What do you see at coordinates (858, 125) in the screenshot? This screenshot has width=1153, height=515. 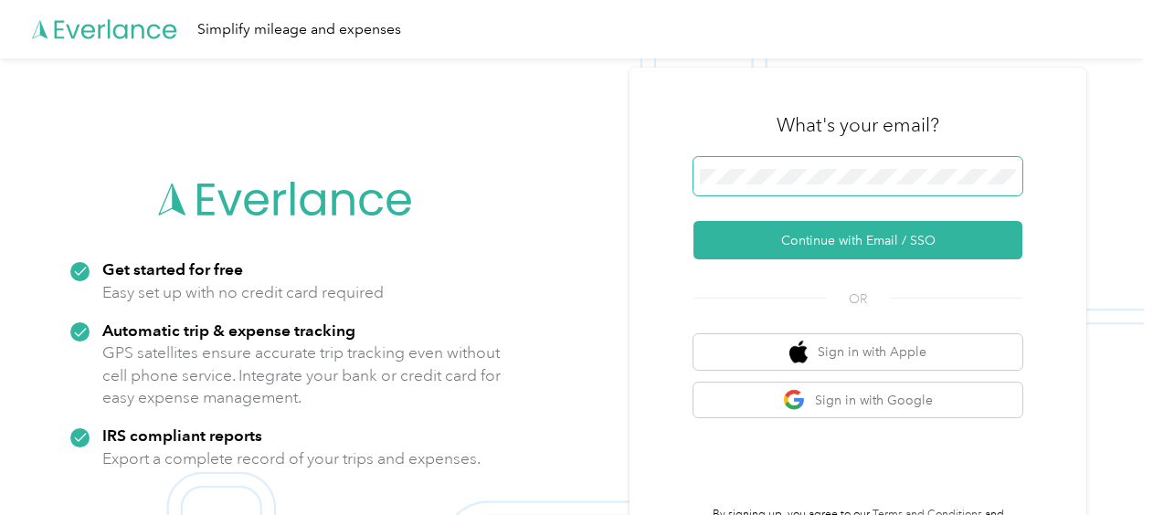 I see `h3: What's your email?` at bounding box center [858, 125].